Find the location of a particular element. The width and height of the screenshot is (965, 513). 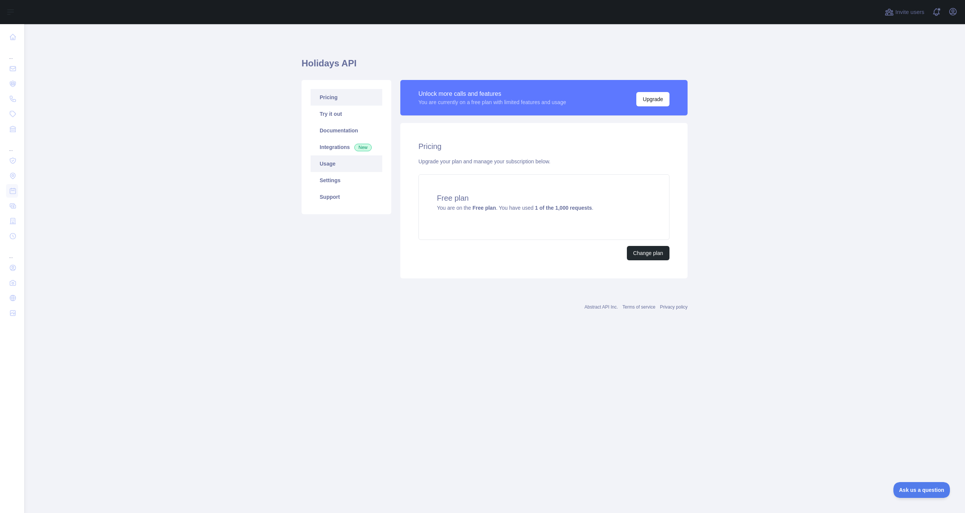

a: Usage is located at coordinates (346, 164).